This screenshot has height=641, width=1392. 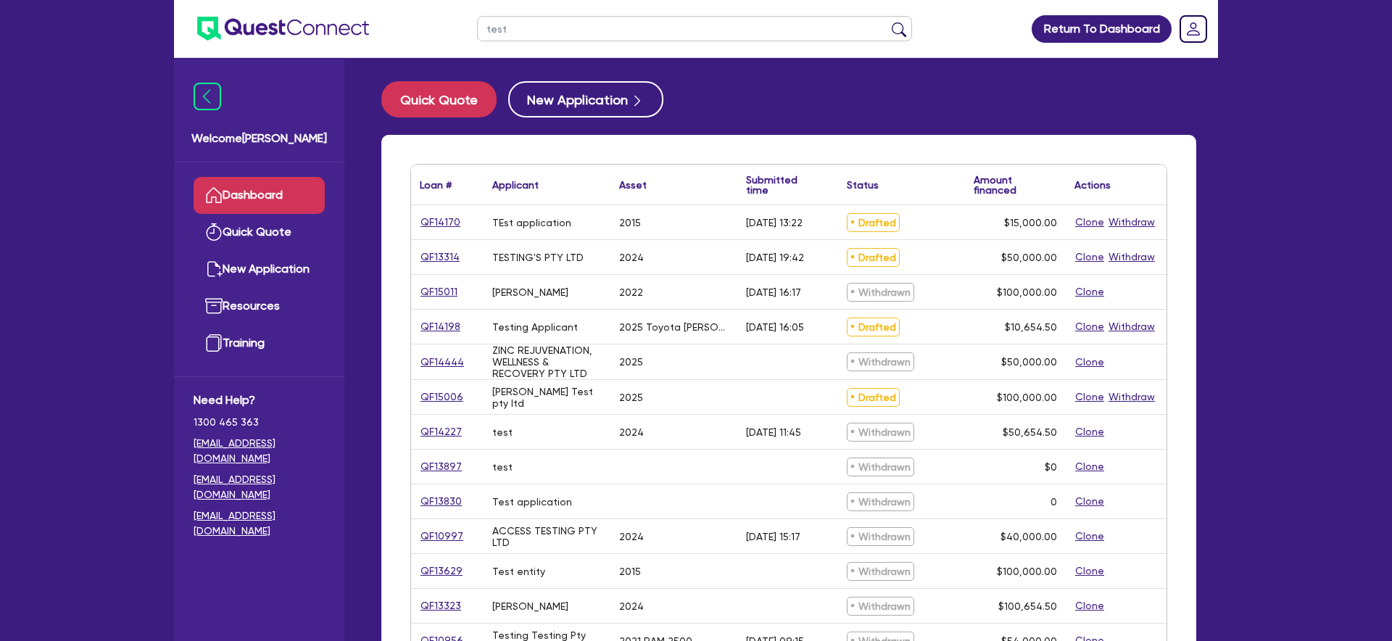 I want to click on div: Applicant, so click(x=516, y=185).